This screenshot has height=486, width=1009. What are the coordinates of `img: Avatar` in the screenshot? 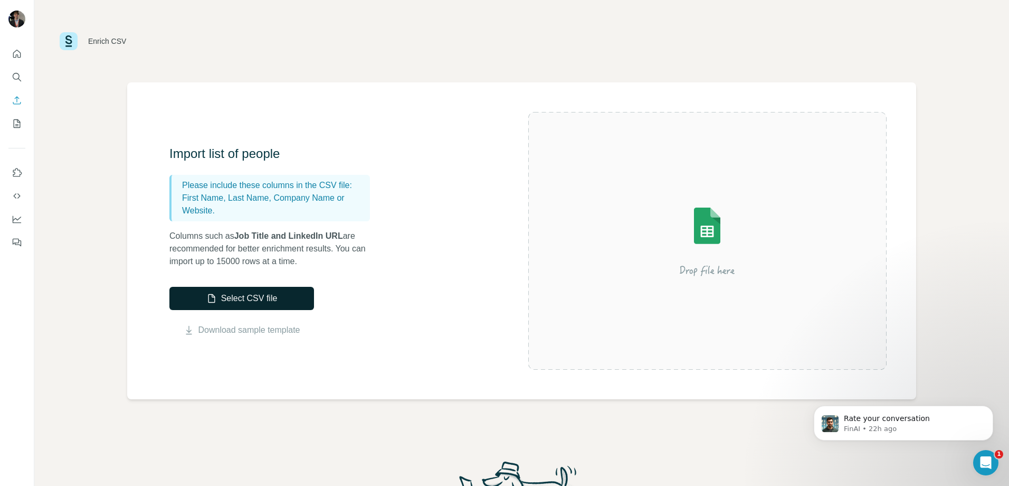 It's located at (17, 19).